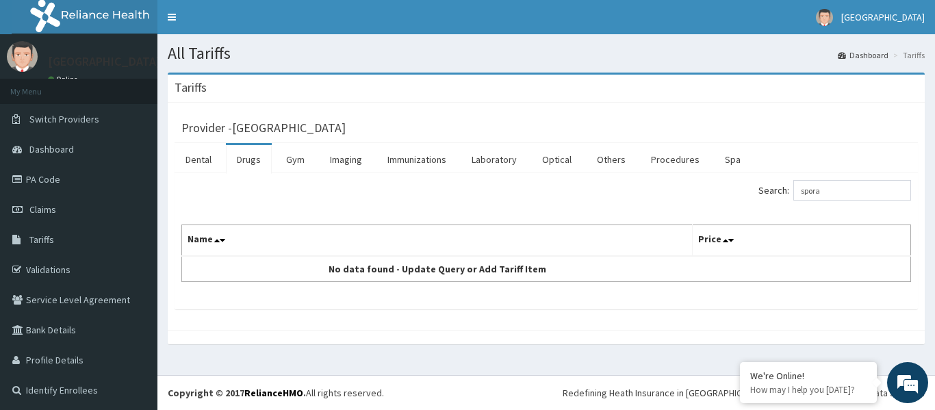 This screenshot has height=410, width=935. Describe the element at coordinates (64, 119) in the screenshot. I see `span: Switch Providers` at that location.